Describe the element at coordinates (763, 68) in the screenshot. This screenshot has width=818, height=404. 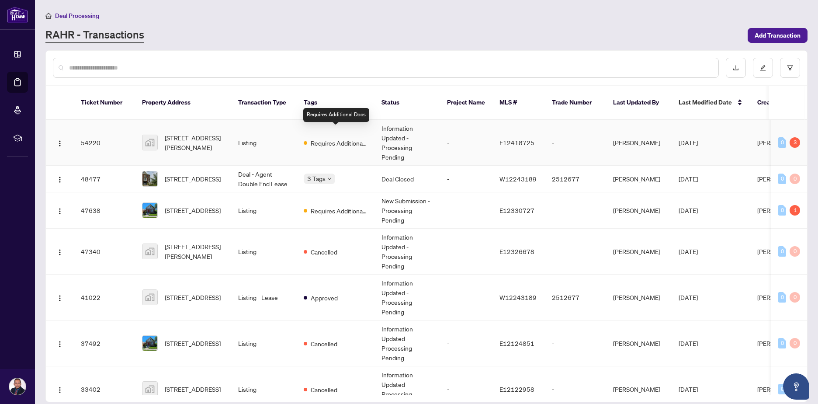
I see `button: edit` at that location.